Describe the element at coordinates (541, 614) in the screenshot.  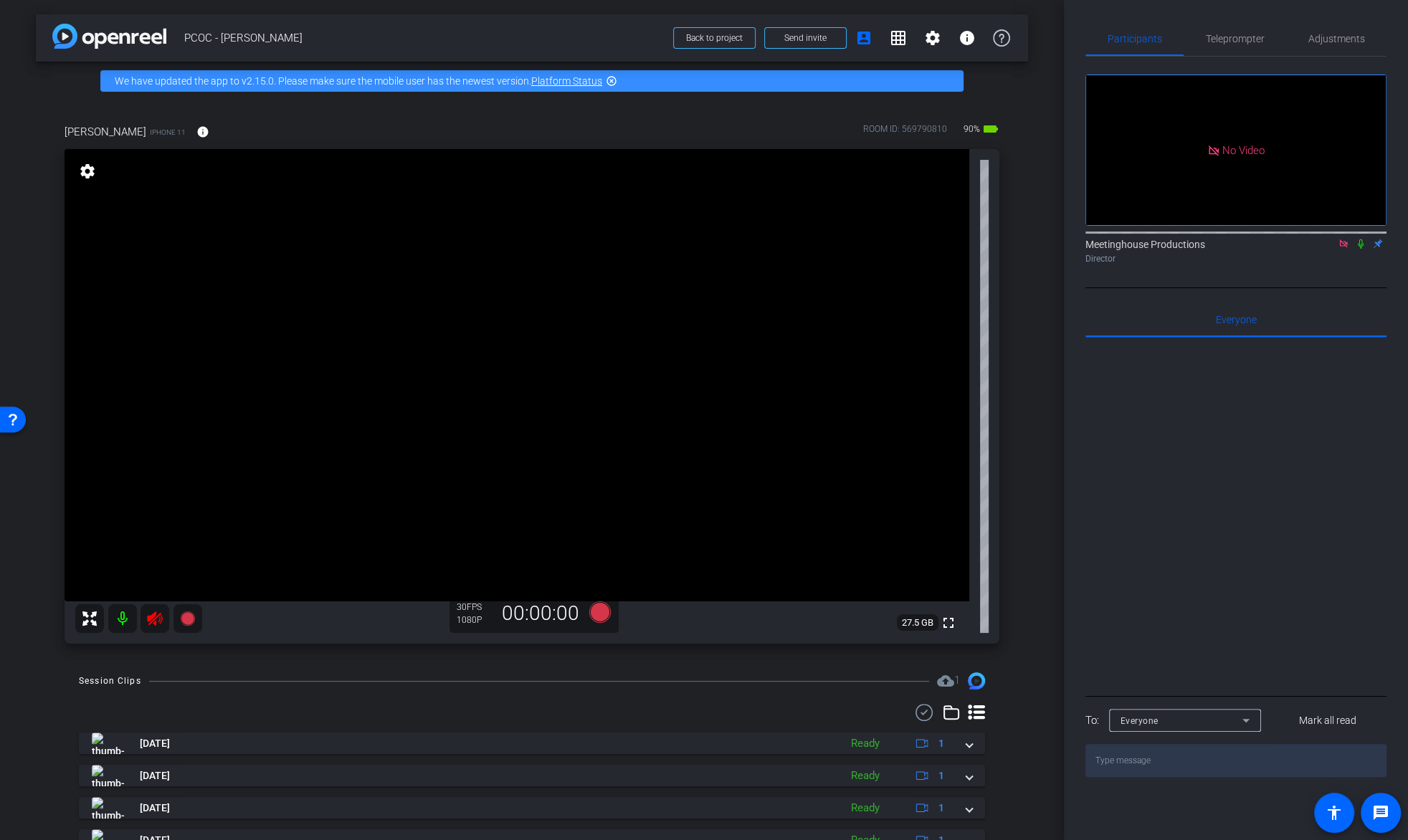
I see `div: 00:00:00` at that location.